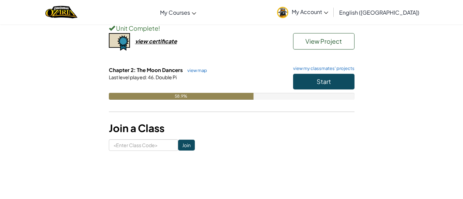 The height and width of the screenshot is (199, 463). I want to click on button: Start, so click(323, 81).